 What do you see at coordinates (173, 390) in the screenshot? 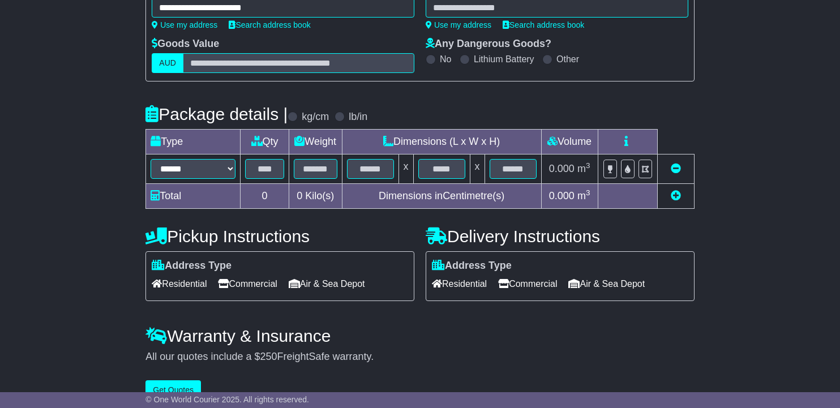
I see `button: Get Quotes` at bounding box center [173, 390].